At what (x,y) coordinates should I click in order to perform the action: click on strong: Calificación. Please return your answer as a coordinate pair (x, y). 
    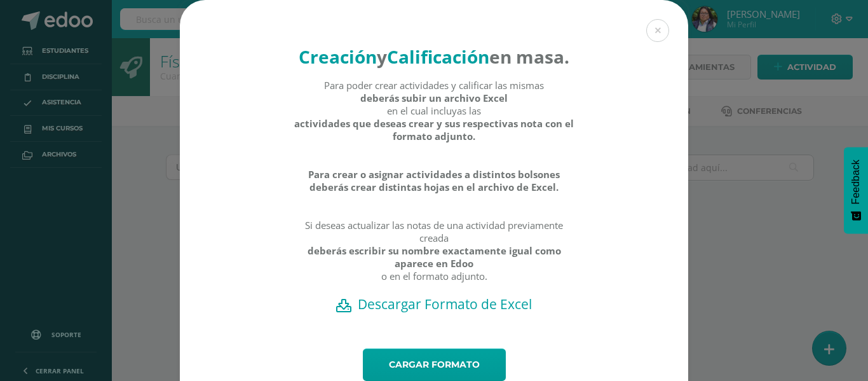
    Looking at the image, I should click on (438, 57).